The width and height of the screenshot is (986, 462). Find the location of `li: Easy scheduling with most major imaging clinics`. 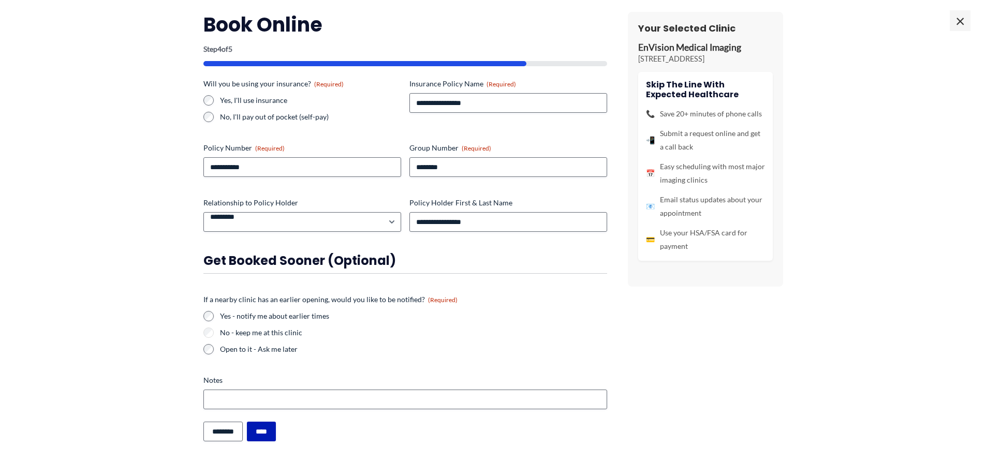

li: Easy scheduling with most major imaging clinics is located at coordinates (705, 173).